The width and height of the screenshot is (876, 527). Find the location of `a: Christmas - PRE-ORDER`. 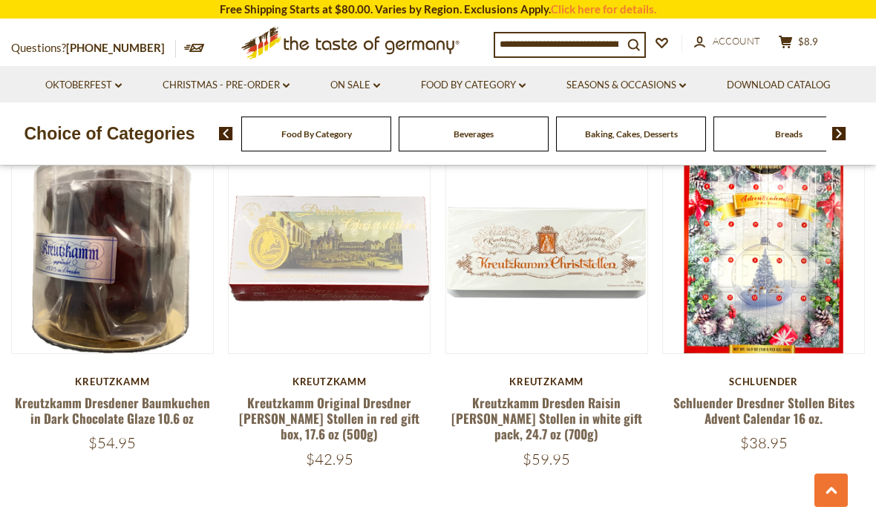

a: Christmas - PRE-ORDER is located at coordinates (226, 85).